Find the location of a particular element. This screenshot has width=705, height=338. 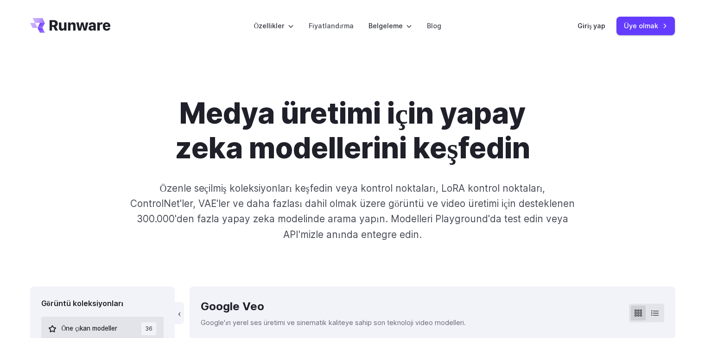

font: Öne çıkan modeller is located at coordinates (89, 329).